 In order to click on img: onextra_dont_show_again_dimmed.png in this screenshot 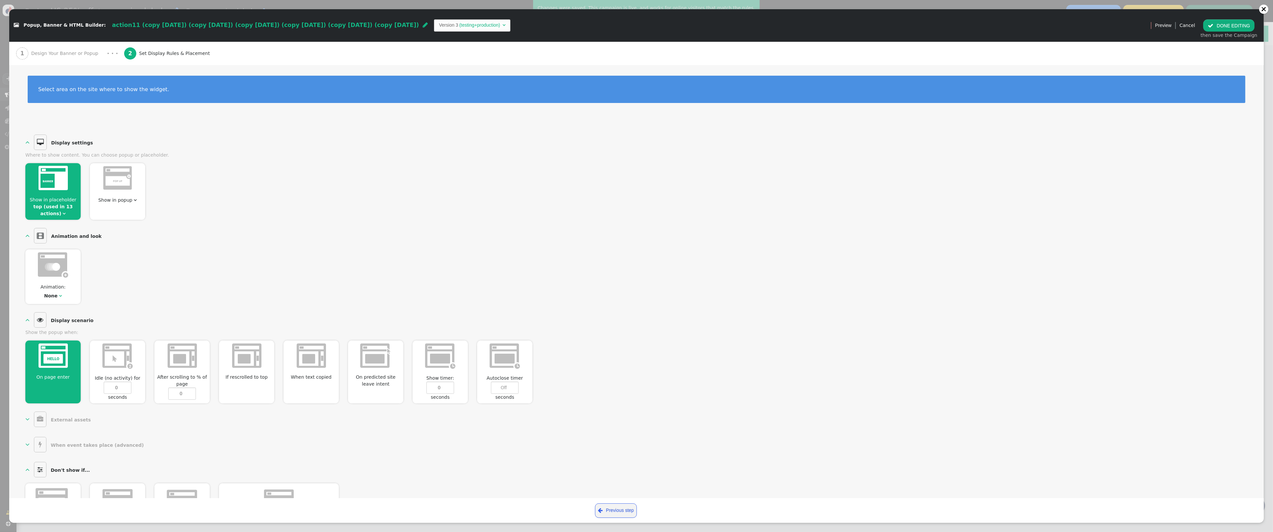, I will do `click(118, 503)`.